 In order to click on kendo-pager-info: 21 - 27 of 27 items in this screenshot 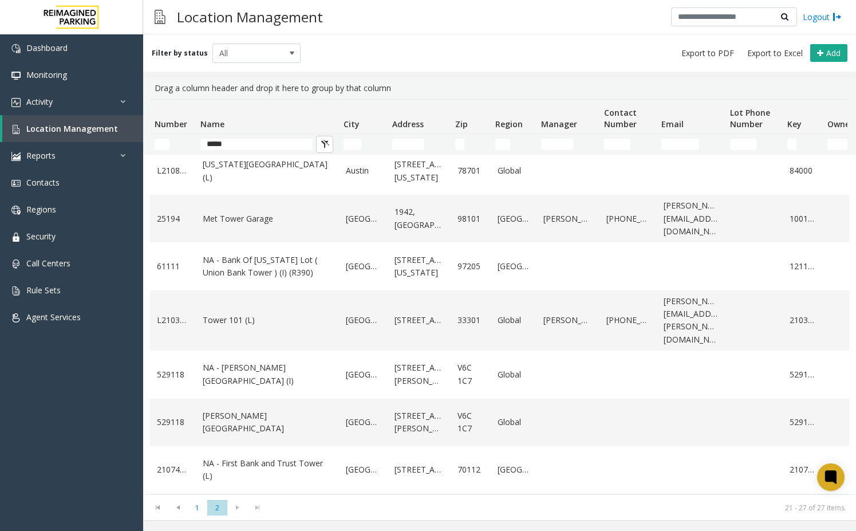, I will do `click(560, 507)`.